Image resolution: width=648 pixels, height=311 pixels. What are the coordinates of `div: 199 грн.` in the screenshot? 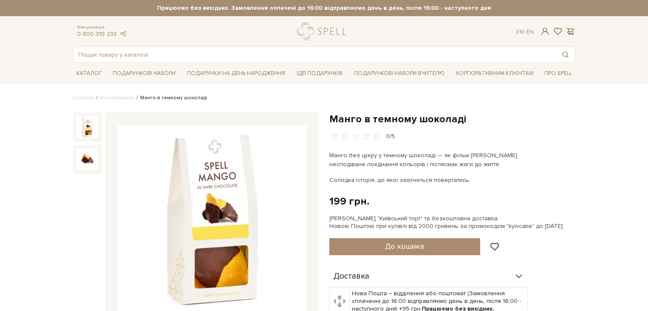 It's located at (349, 201).